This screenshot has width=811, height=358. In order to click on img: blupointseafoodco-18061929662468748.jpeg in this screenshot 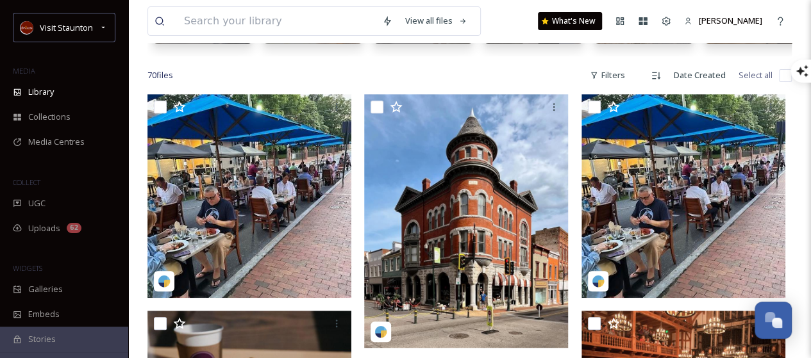, I will do `click(249, 196)`.